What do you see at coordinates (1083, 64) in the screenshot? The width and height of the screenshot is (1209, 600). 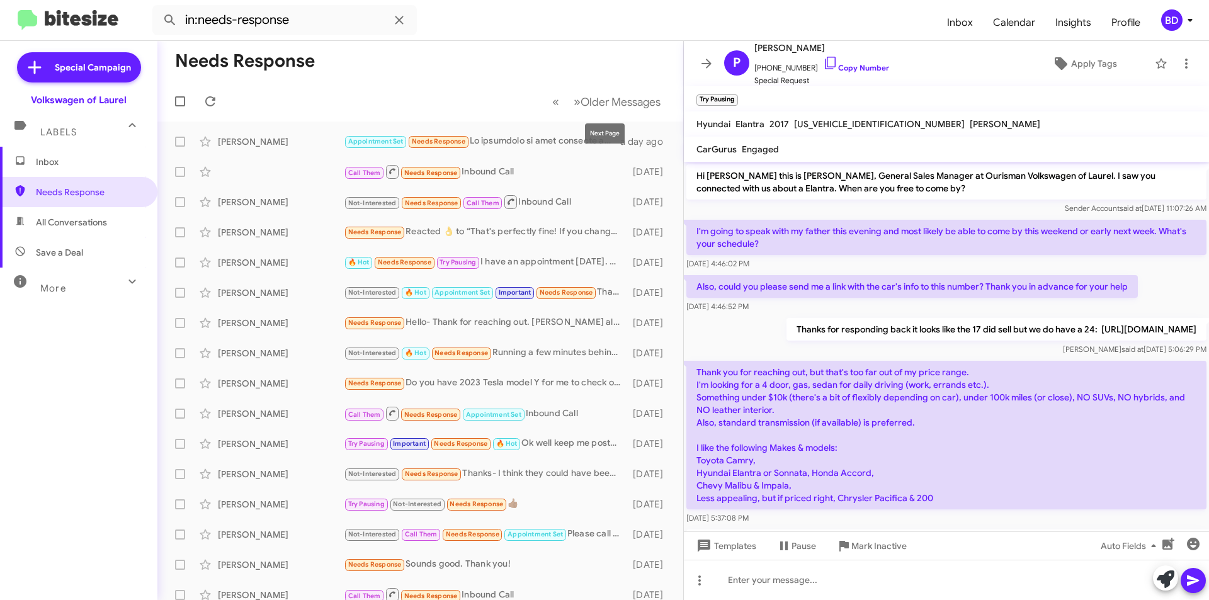 I see `button: Apply Tags` at bounding box center [1083, 64].